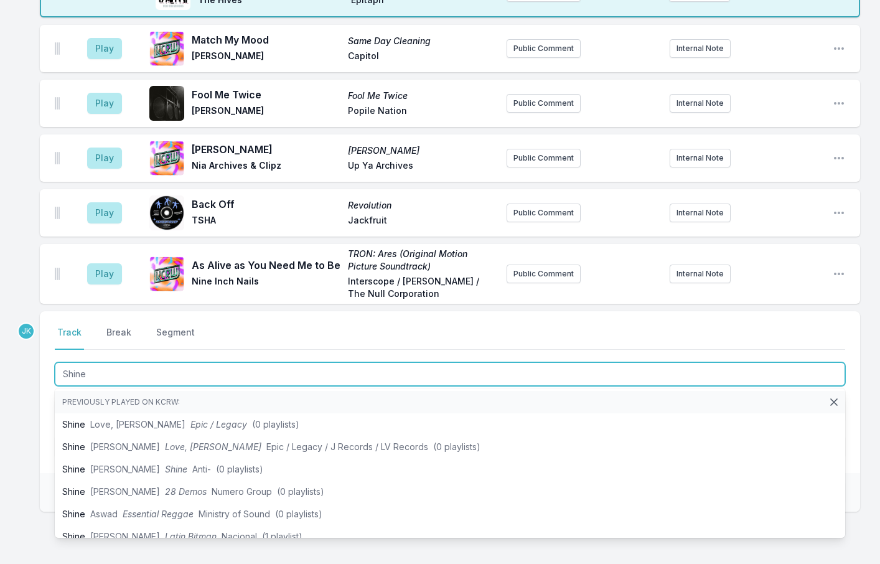  What do you see at coordinates (167, 213) in the screenshot?
I see `img: Revolution` at bounding box center [167, 213].